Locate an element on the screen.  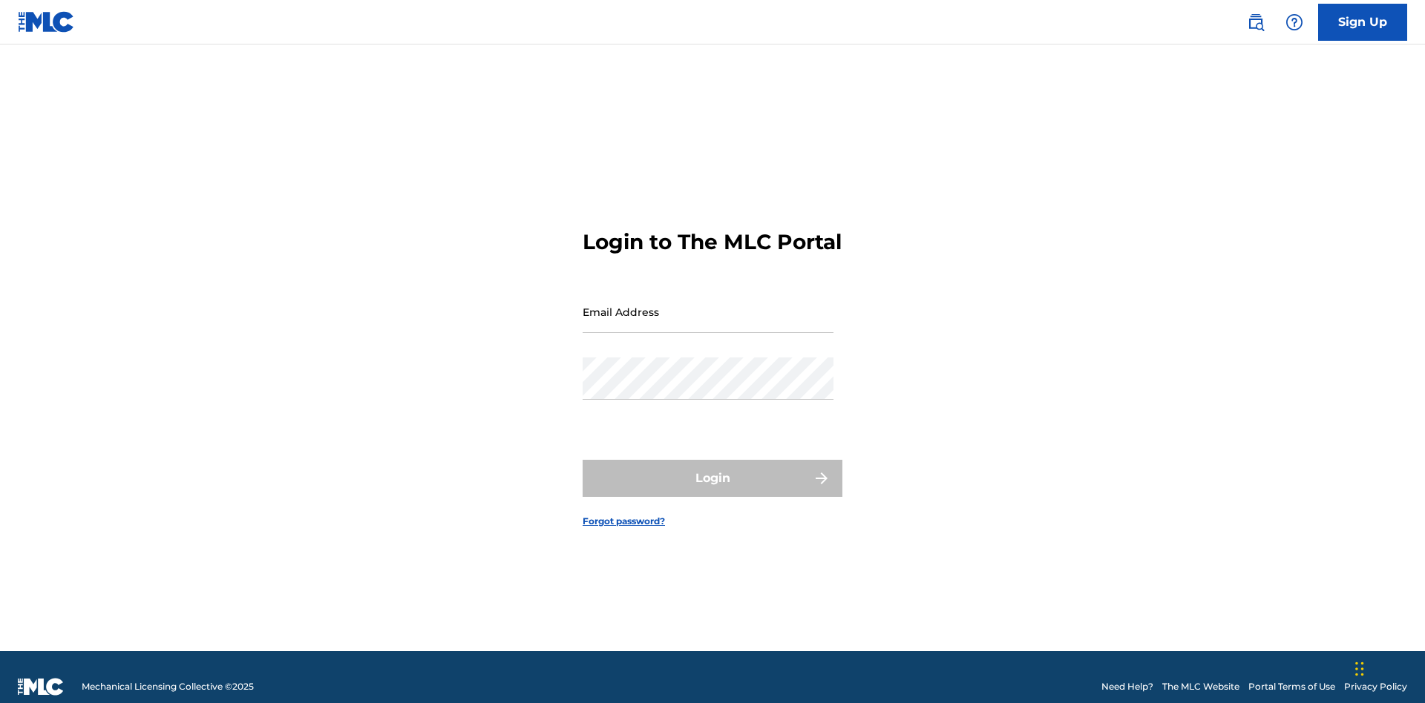
a: Forgot password? is located at coordinates (623, 522).